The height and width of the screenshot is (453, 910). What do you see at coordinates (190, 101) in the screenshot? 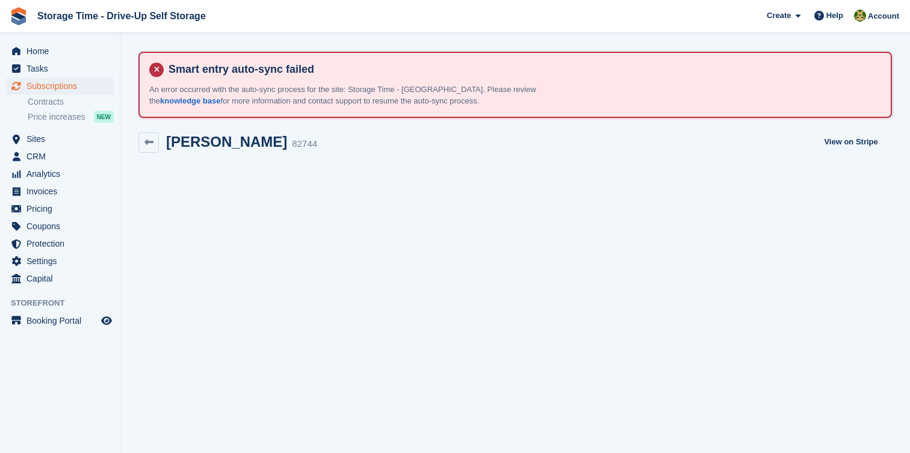
I see `a: knowledge base` at bounding box center [190, 101].